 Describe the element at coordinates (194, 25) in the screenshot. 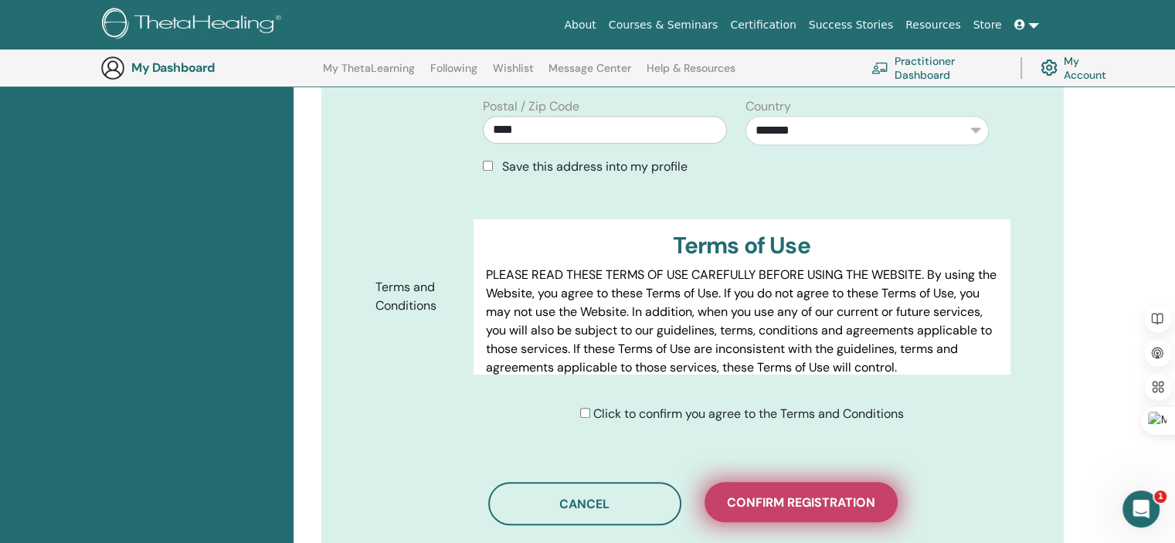

I see `img: logo.png` at that location.